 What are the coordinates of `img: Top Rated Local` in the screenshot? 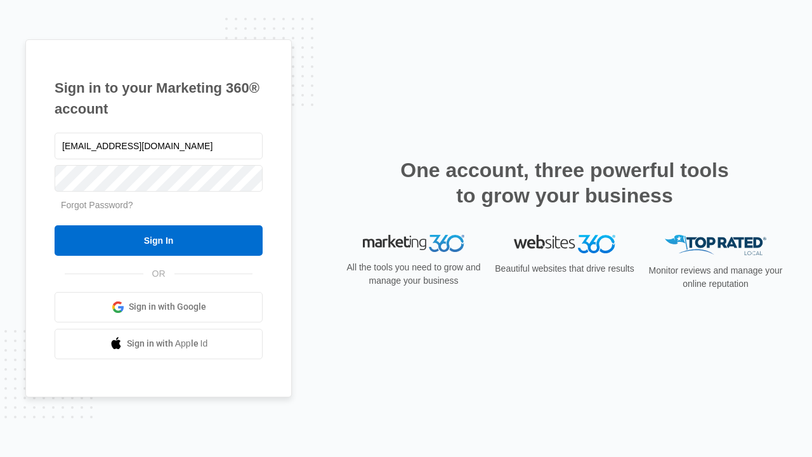 It's located at (716, 245).